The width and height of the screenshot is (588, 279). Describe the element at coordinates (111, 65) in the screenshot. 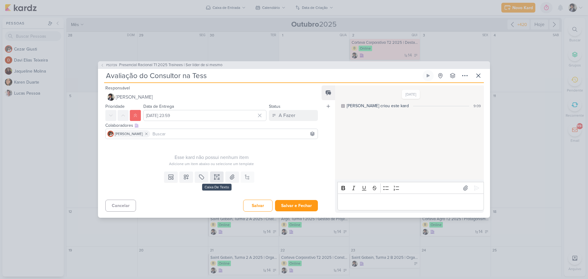

I see `span: PS3729` at that location.